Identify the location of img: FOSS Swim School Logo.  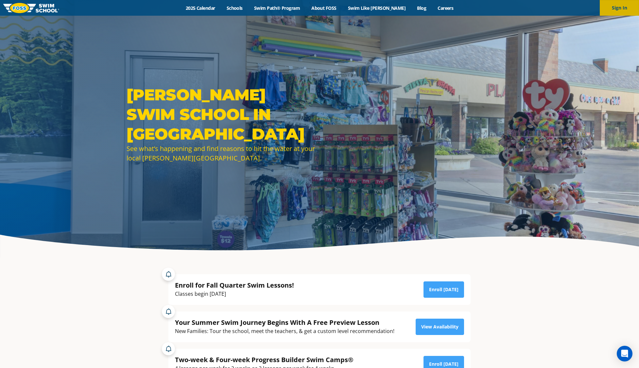
(31, 8).